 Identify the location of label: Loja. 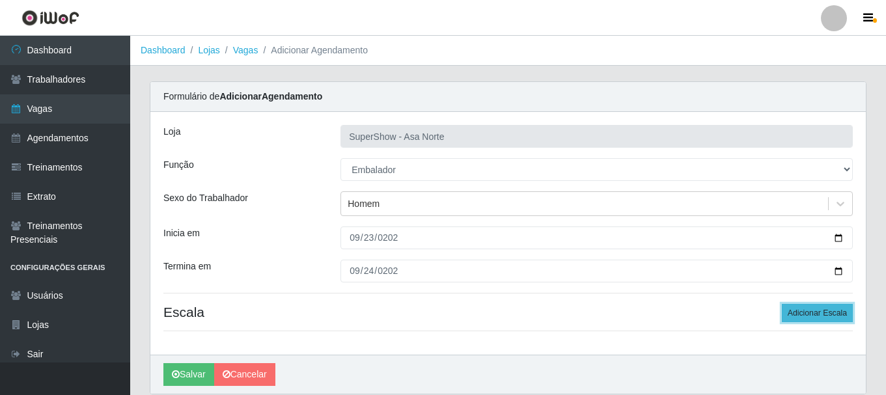
(172, 132).